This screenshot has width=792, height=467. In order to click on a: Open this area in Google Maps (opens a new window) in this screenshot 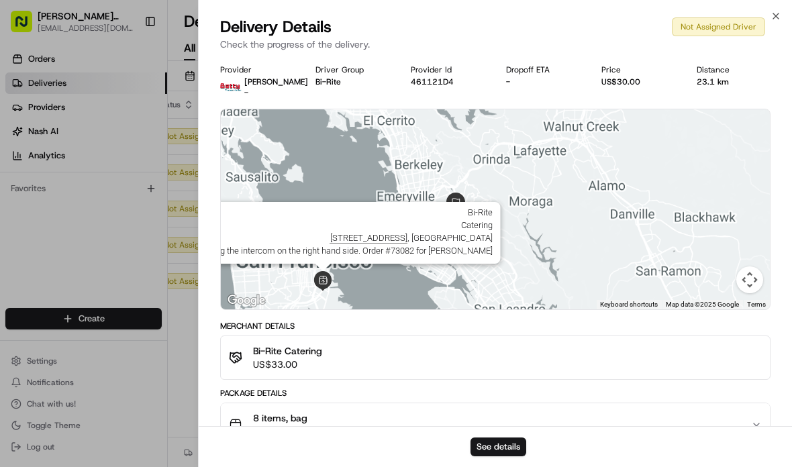, I will do `click(246, 301)`.